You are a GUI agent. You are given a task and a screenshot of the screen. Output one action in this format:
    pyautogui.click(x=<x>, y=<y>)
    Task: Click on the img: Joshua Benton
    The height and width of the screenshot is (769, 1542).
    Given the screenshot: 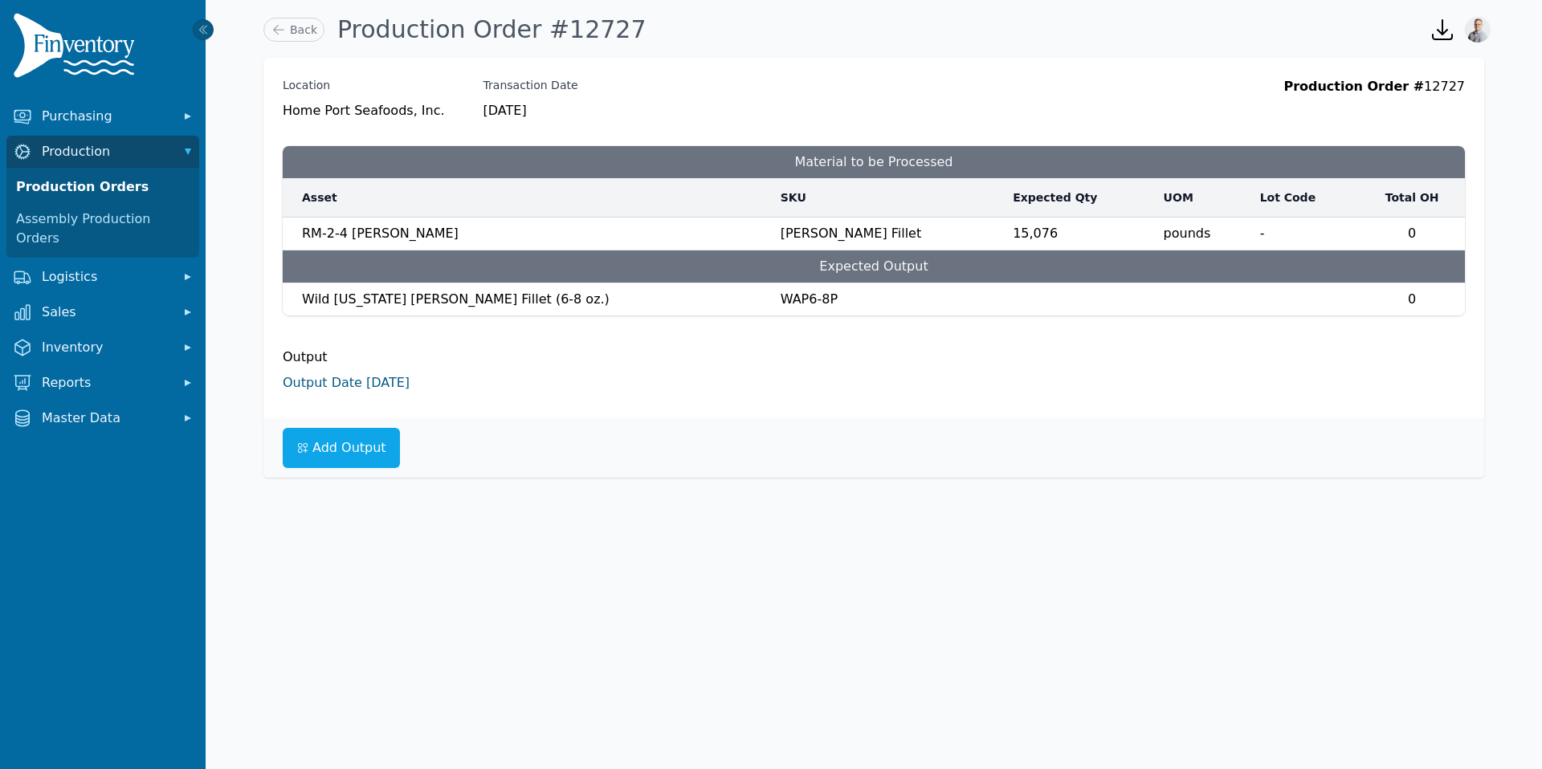 What is the action you would take?
    pyautogui.click(x=1478, y=30)
    